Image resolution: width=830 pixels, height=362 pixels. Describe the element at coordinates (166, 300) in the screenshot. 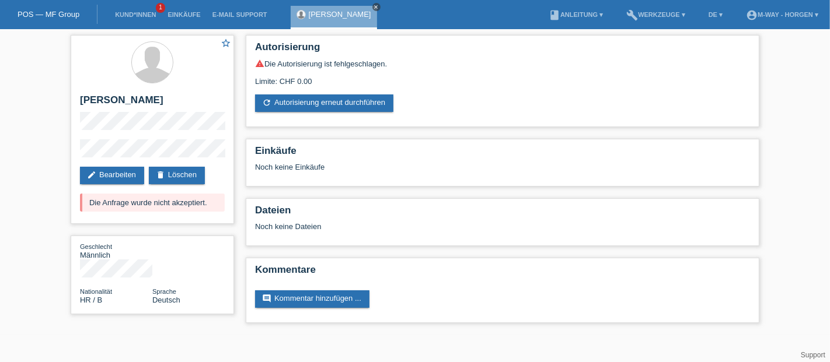

I see `span: Deutsch` at that location.